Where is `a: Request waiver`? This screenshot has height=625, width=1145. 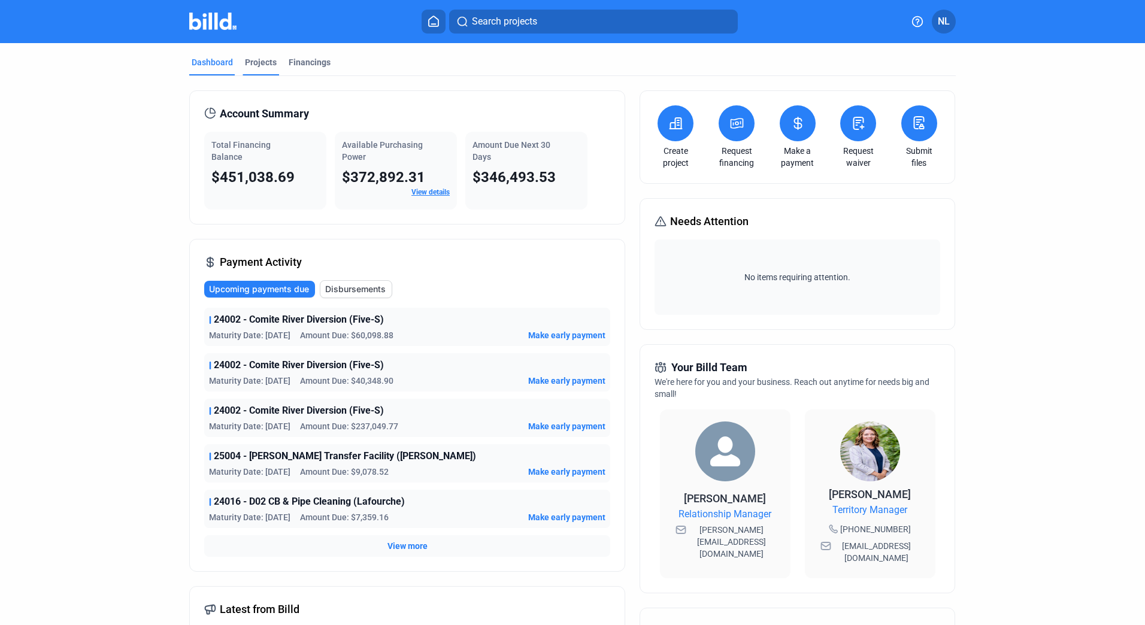
a: Request waiver is located at coordinates (858, 157).